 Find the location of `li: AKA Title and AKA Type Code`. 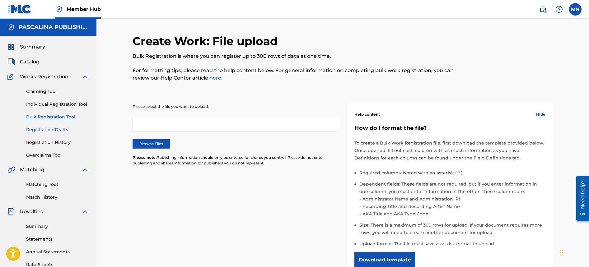

li: AKA Title and AKA Type Code is located at coordinates (453, 214).